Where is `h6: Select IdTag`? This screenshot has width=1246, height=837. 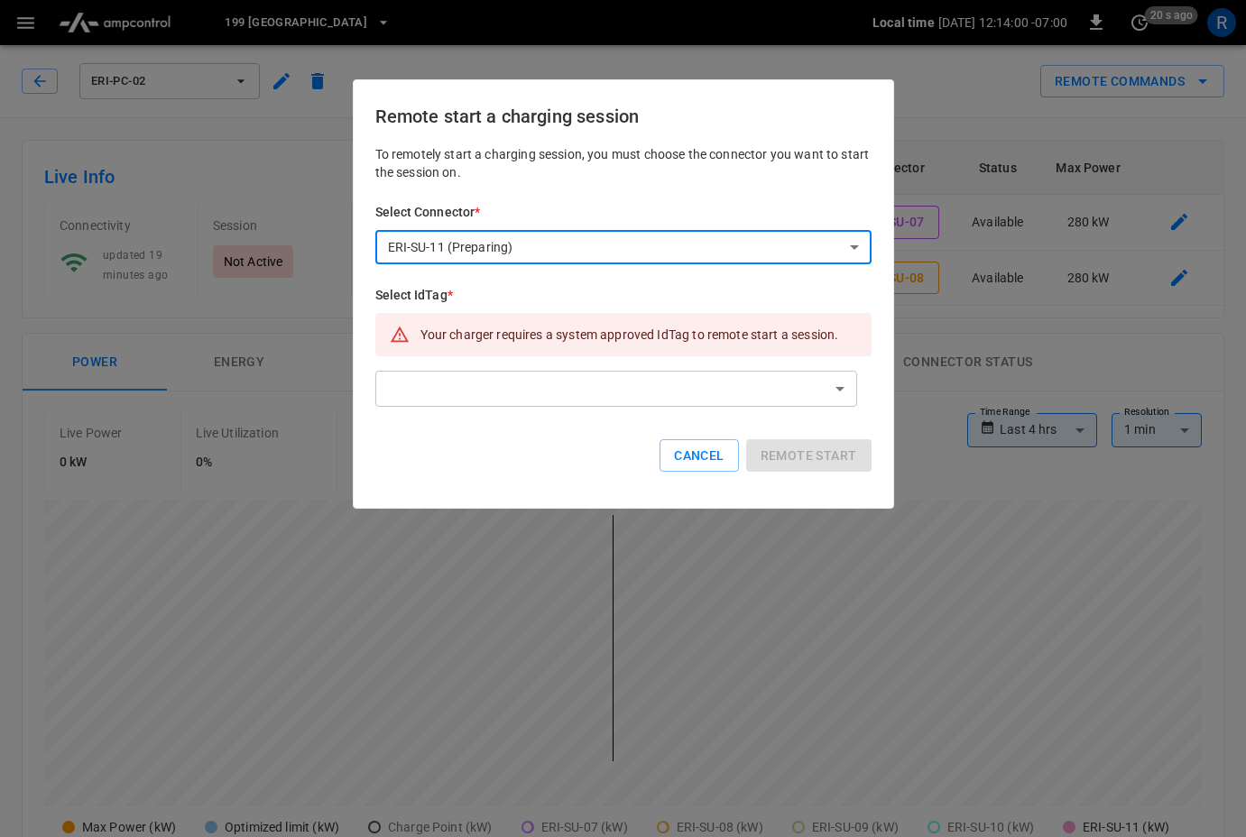
h6: Select IdTag is located at coordinates (623, 296).